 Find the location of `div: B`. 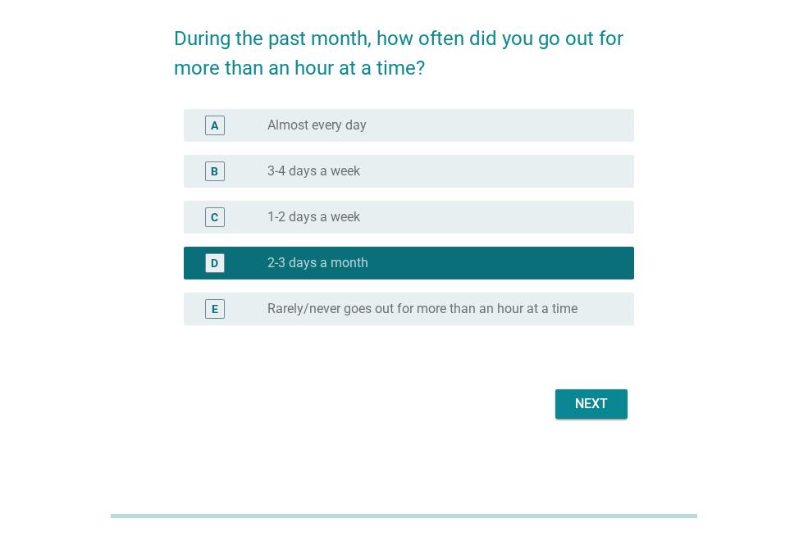

div: B is located at coordinates (214, 171).